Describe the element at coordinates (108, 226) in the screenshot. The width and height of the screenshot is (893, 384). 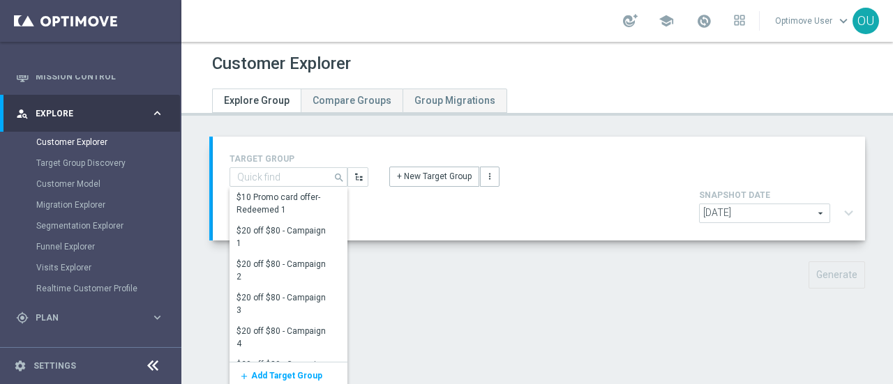
I see `div: Segmentation Explorer` at that location.